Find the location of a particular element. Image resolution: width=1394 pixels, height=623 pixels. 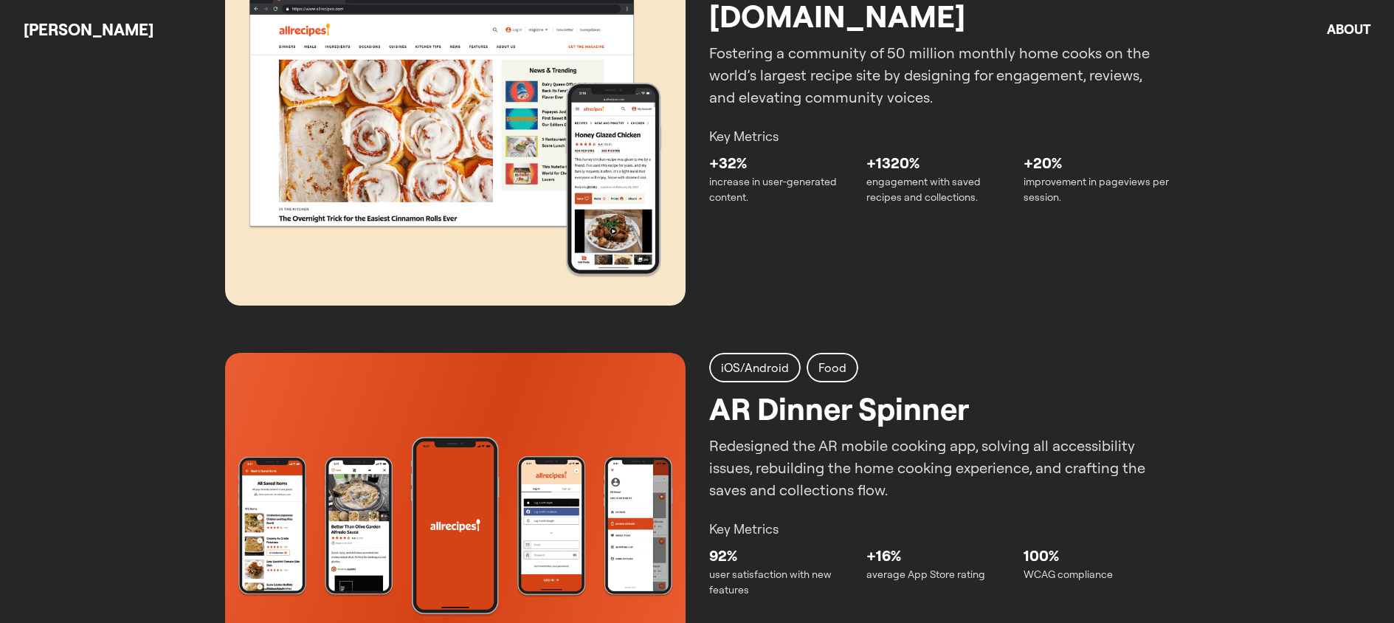

p: improvement in pageviews per session. is located at coordinates (1096, 190).